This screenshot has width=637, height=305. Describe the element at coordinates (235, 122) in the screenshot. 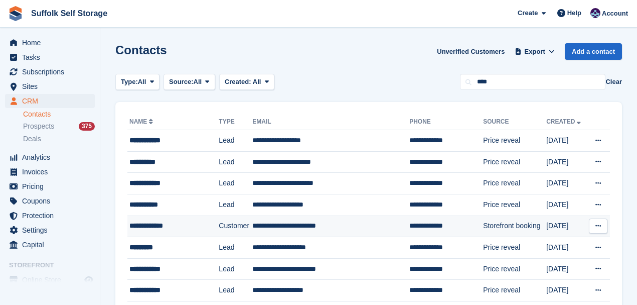

I see `th: Type` at that location.